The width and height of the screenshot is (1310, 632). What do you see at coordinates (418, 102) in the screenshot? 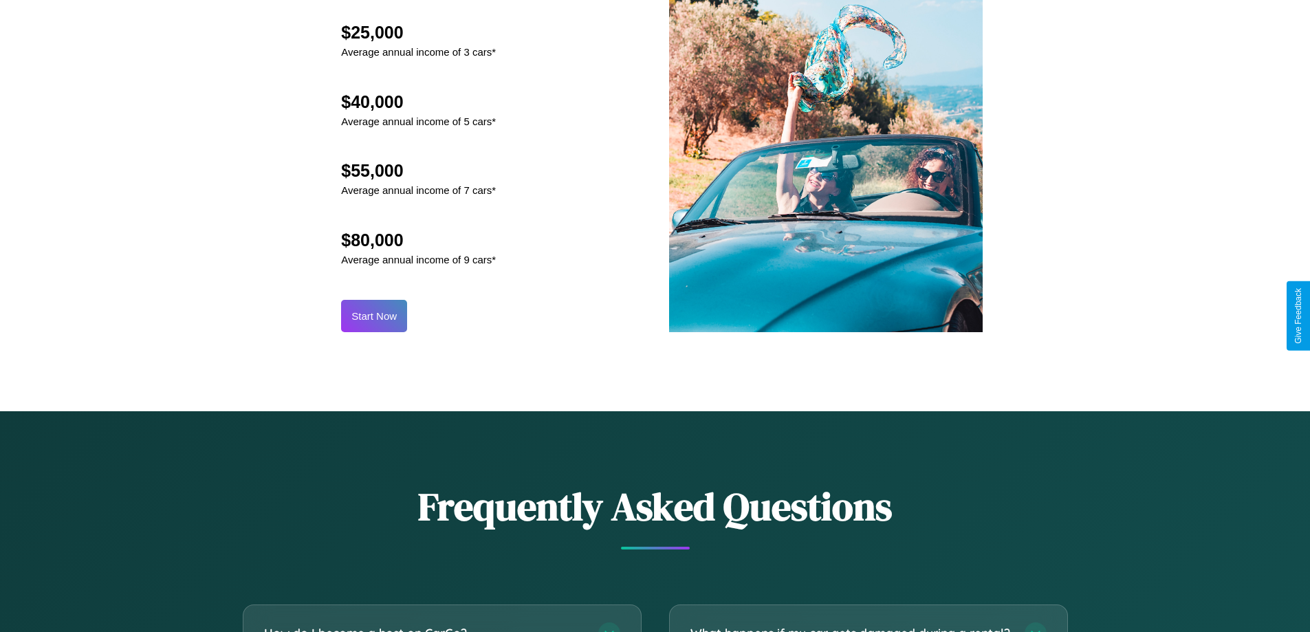
I see `h2: $40,000` at bounding box center [418, 102].